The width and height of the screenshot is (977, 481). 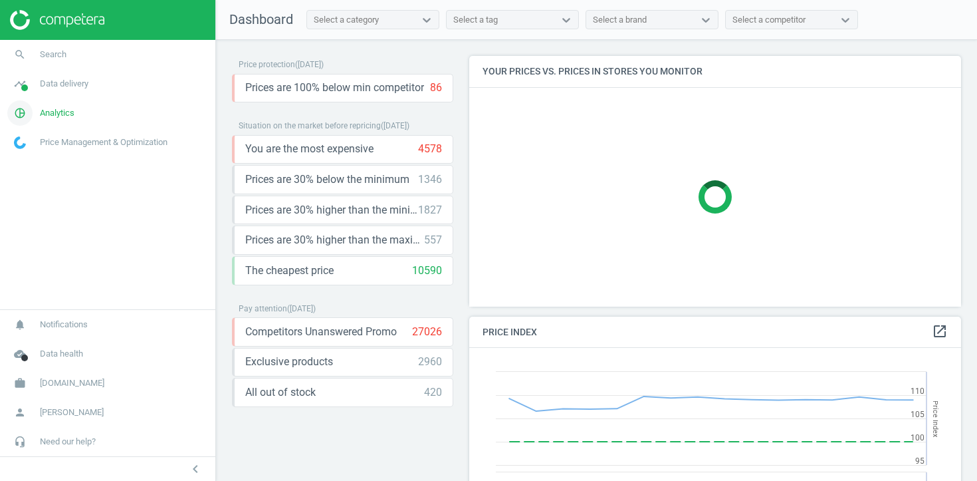 What do you see at coordinates (20, 113) in the screenshot?
I see `i: pie_chart_outlined` at bounding box center [20, 113].